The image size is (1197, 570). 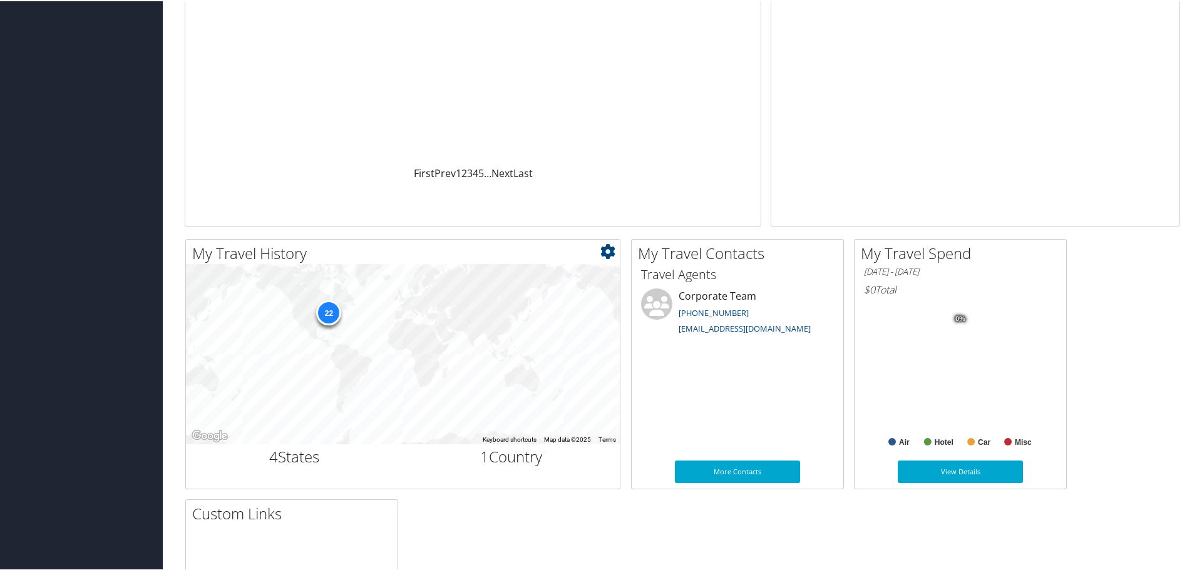 What do you see at coordinates (984, 441) in the screenshot?
I see `text: Car` at bounding box center [984, 441].